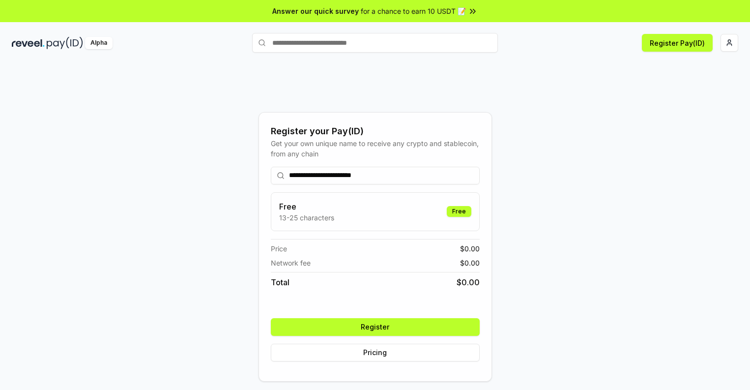 The width and height of the screenshot is (750, 390). What do you see at coordinates (279, 248) in the screenshot?
I see `span: Price` at bounding box center [279, 248].